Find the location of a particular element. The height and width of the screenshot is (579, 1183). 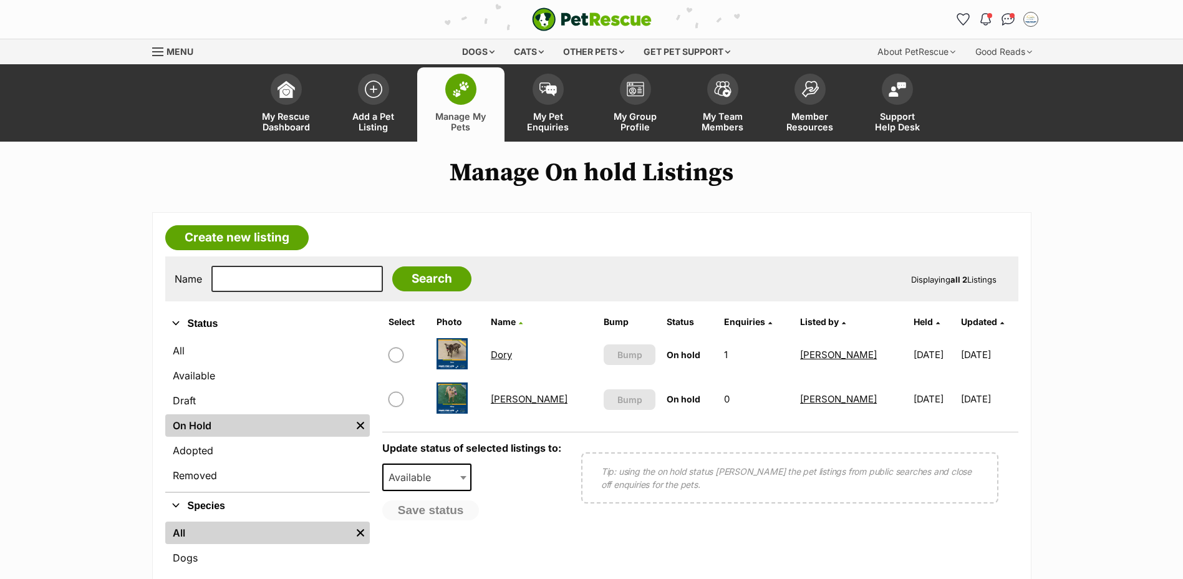

span: Manage My Pets is located at coordinates (461, 122).